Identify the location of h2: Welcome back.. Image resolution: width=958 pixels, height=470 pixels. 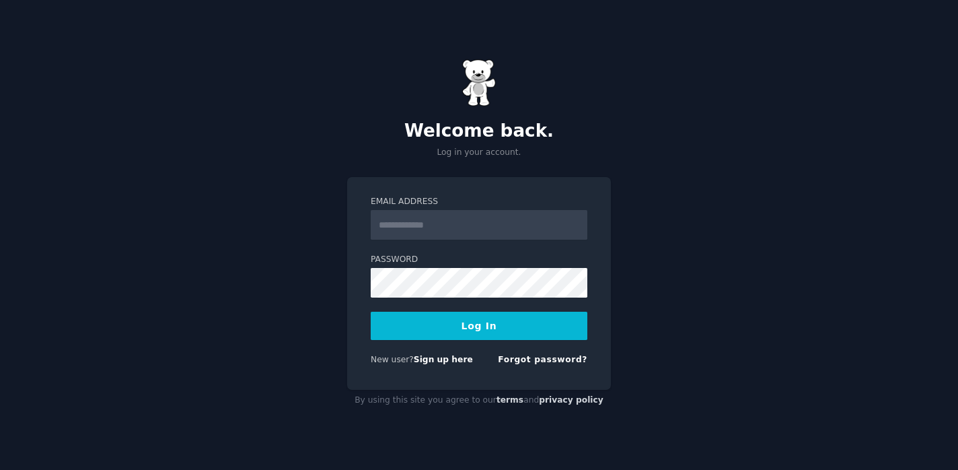
(479, 131).